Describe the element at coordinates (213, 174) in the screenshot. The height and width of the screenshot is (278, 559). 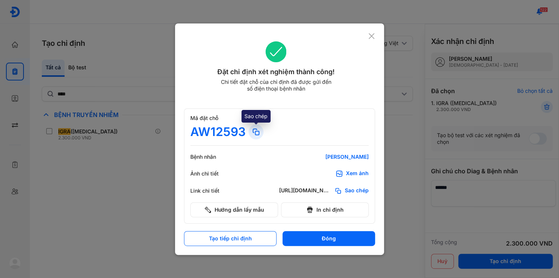
I see `div: Ảnh chi tiết` at that location.